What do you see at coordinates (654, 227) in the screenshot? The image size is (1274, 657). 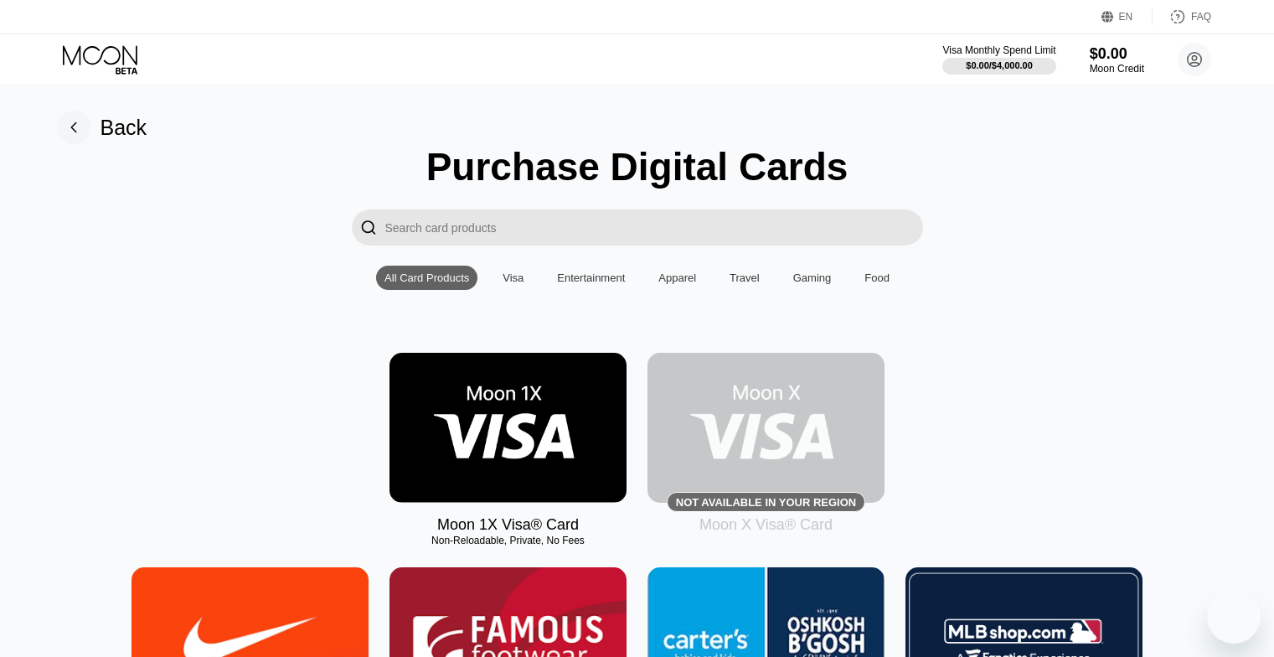 I see `input: Search card products` at bounding box center [654, 227].